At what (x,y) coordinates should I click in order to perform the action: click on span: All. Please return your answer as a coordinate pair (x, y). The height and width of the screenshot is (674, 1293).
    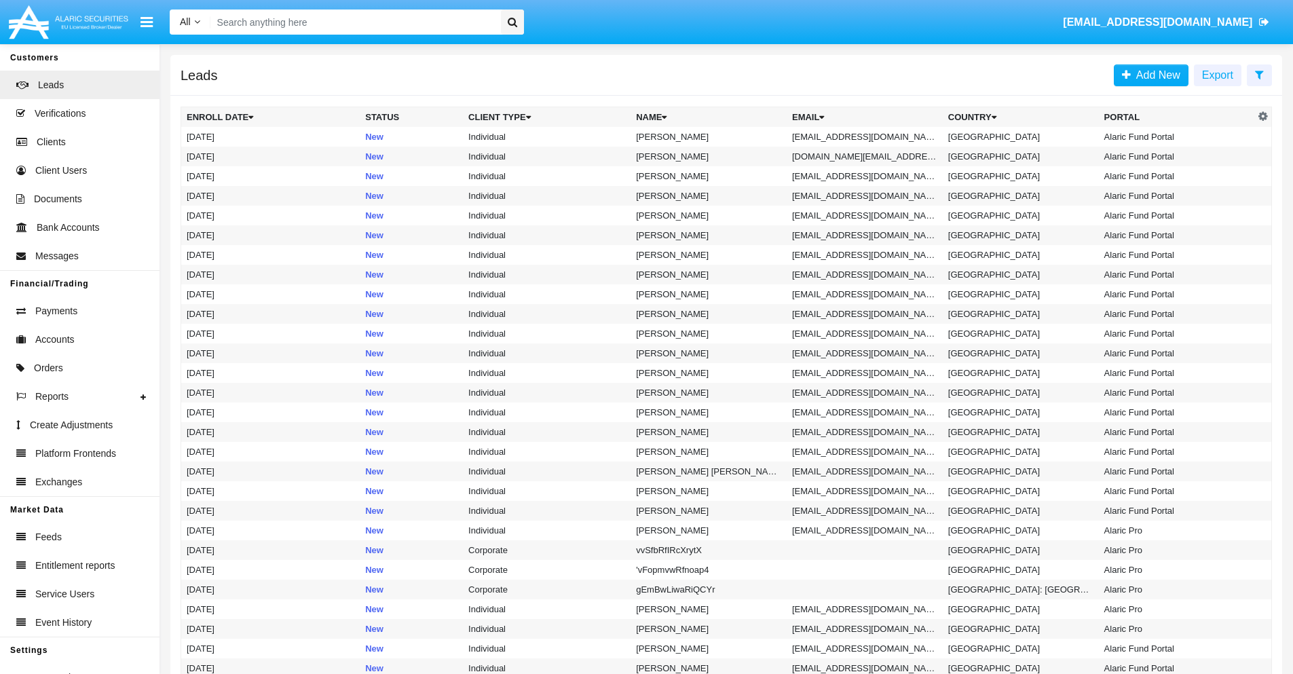
    Looking at the image, I should click on (185, 22).